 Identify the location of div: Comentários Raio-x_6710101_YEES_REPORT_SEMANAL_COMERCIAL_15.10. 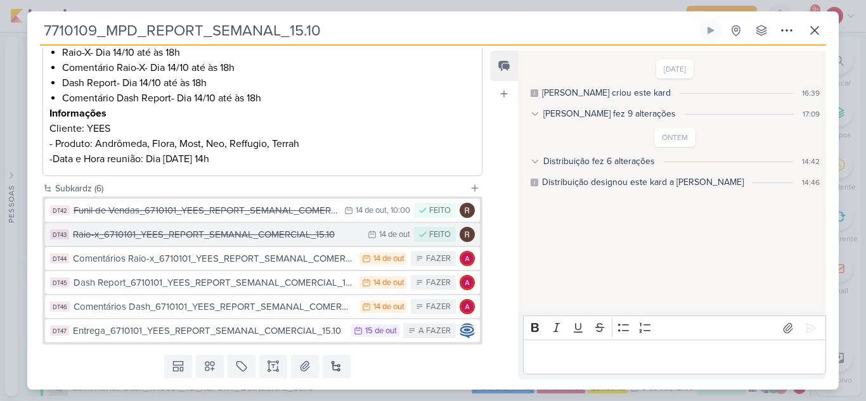
(213, 259).